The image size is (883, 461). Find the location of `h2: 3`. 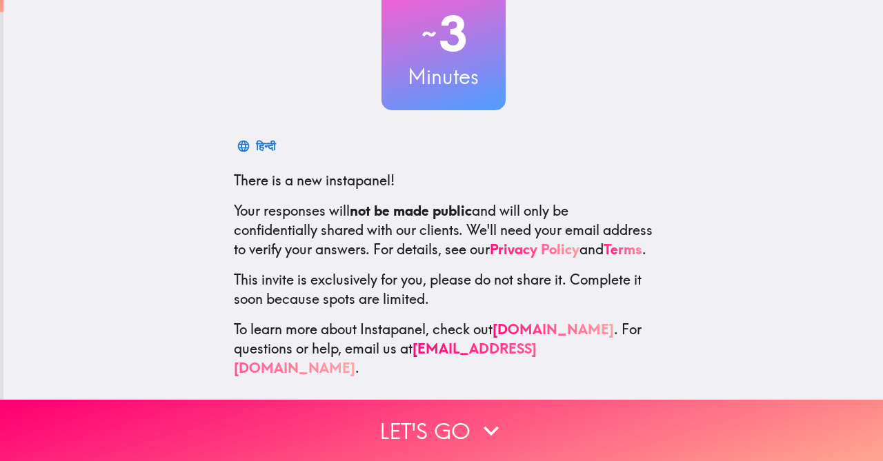

h2: 3 is located at coordinates (443, 34).